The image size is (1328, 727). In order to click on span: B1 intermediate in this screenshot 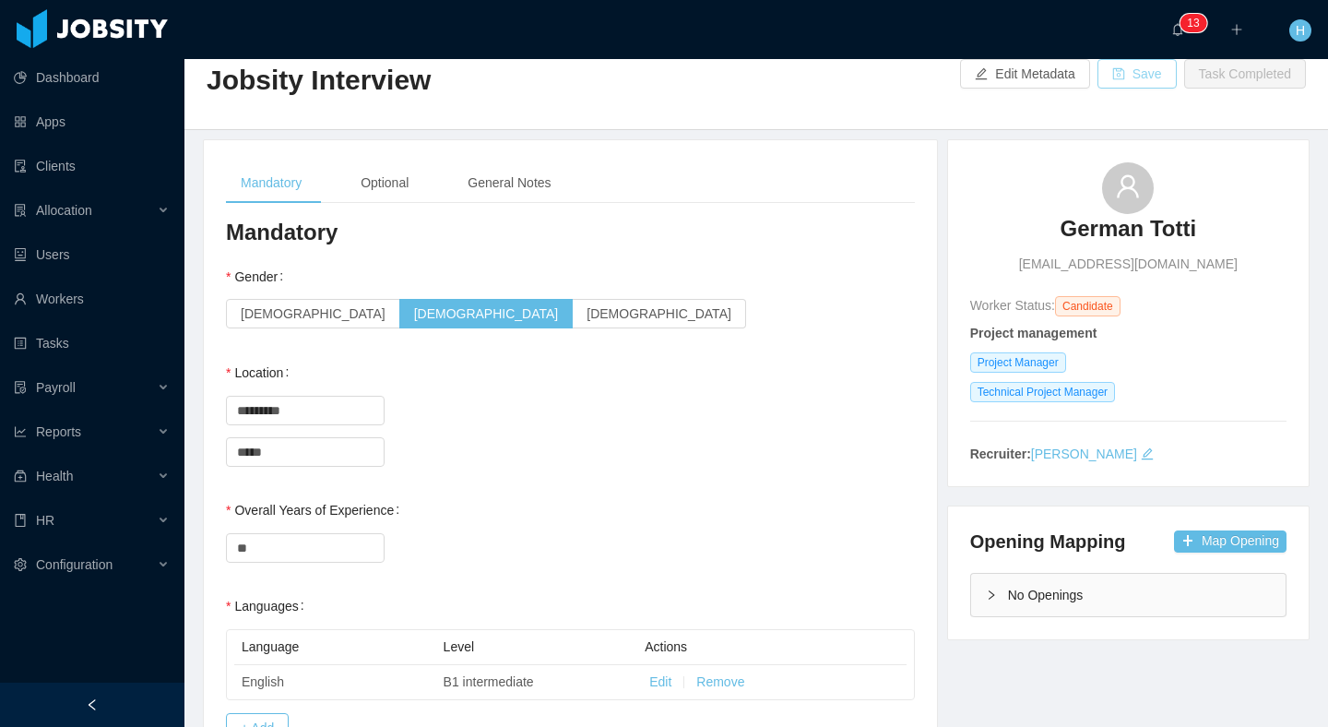, I will do `click(489, 681)`.